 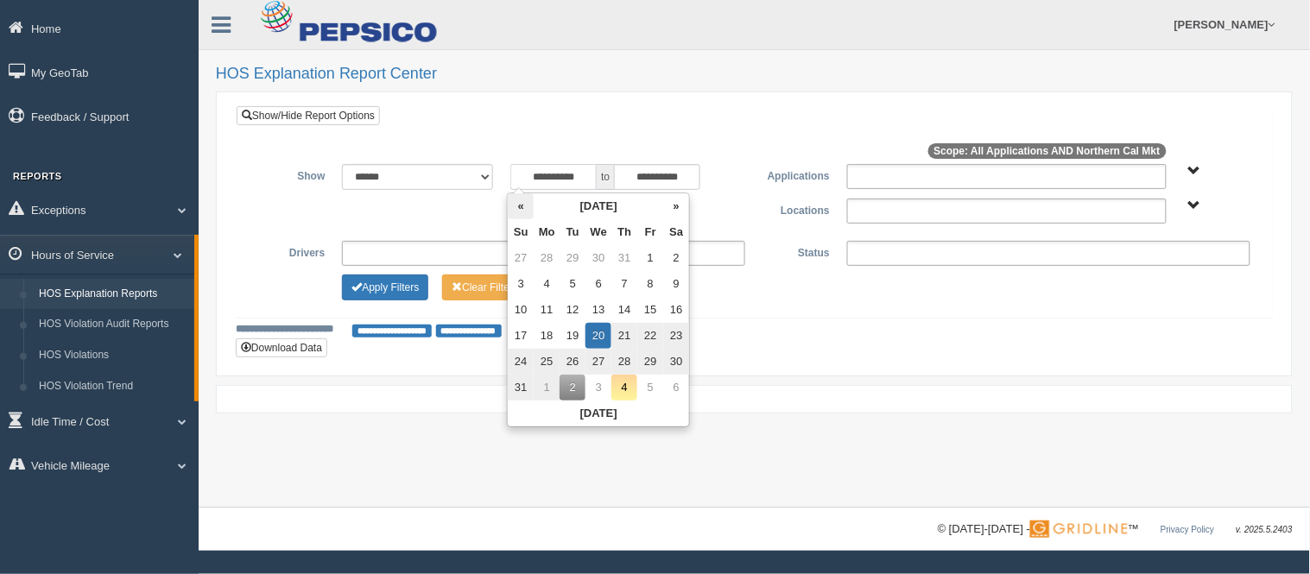 I want to click on td: 12, so click(x=572, y=310).